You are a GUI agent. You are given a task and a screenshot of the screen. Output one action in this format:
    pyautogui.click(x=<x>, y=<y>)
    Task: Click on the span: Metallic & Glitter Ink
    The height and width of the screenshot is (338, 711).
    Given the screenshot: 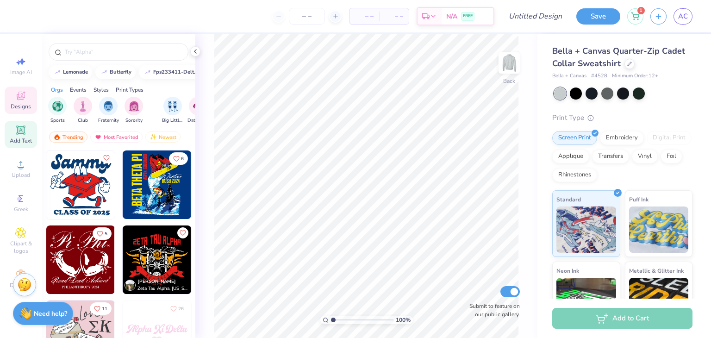 What is the action you would take?
    pyautogui.click(x=657, y=270)
    